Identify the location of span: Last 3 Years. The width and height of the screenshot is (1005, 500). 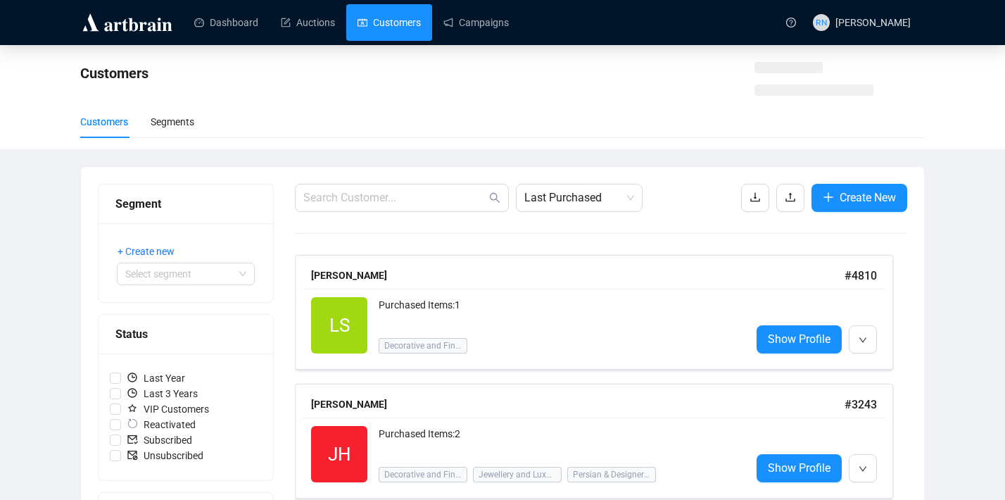
(162, 393).